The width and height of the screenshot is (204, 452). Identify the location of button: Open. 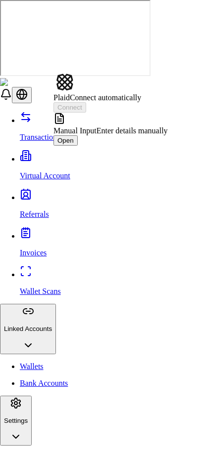
(65, 140).